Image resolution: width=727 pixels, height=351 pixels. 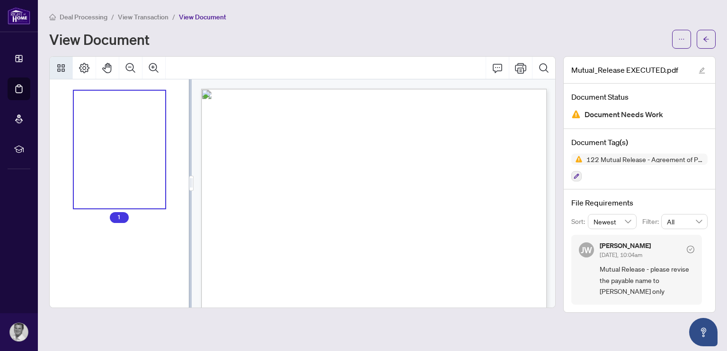 I want to click on p: Sort:, so click(x=579, y=222).